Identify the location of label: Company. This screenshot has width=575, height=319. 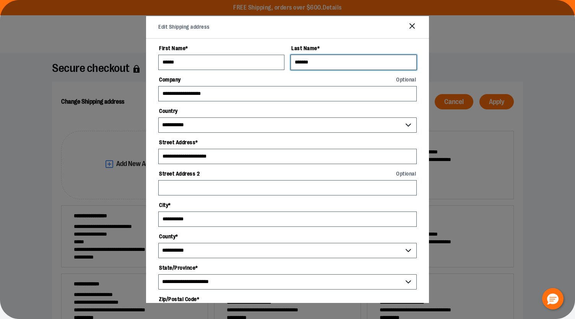
(287, 79).